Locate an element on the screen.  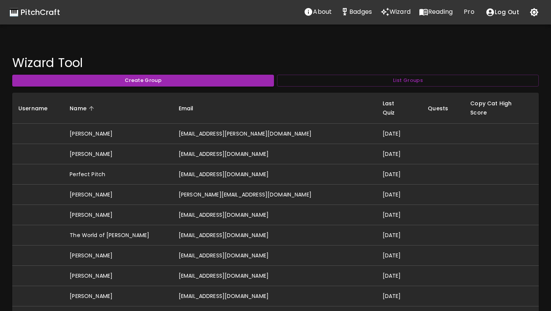
button: Stats is located at coordinates (356, 12).